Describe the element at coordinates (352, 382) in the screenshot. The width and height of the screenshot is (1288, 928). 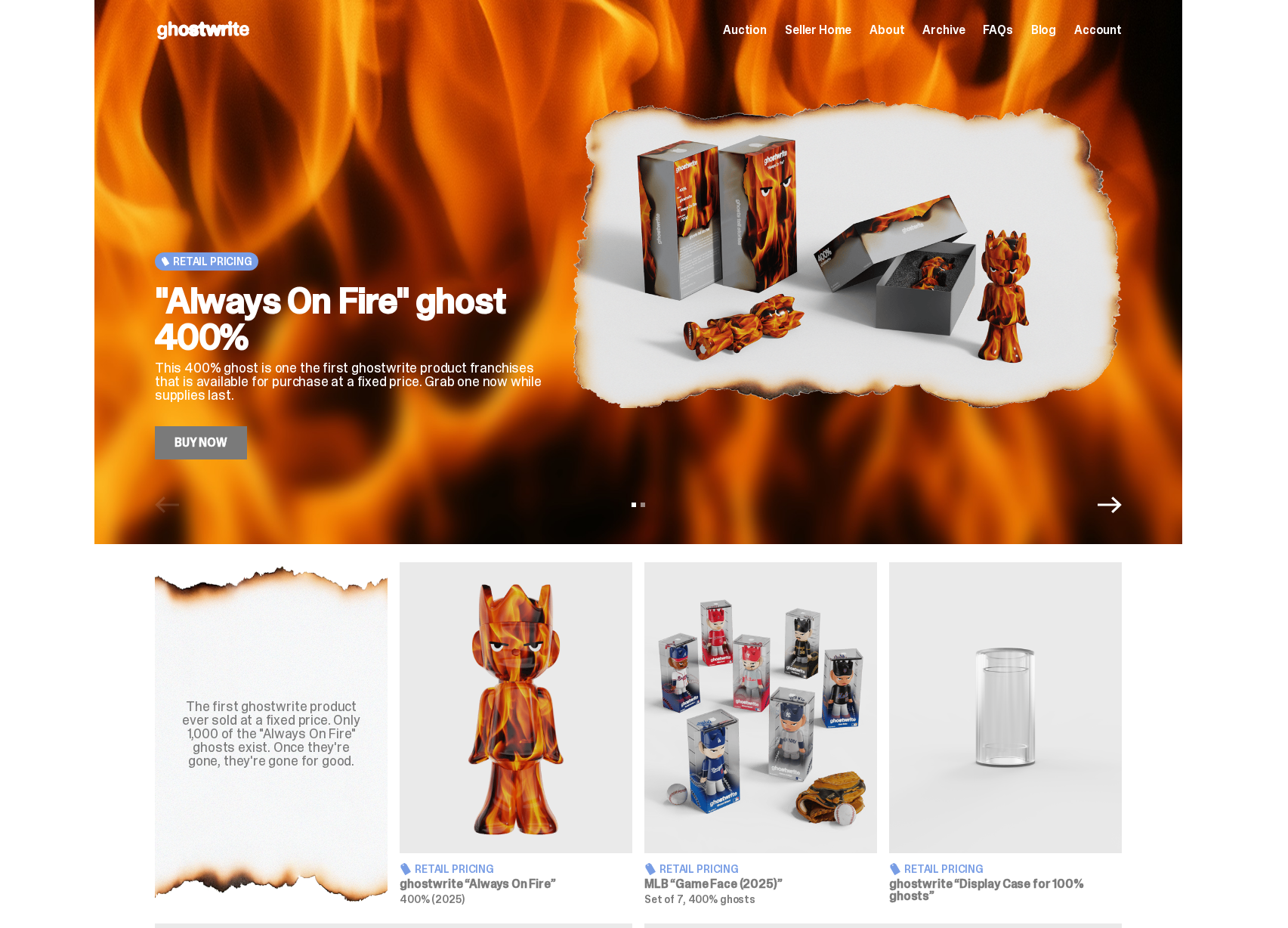
I see `p: This 400% ghost is one the first ghostwrite product franchises that is available for purchase at ...` at that location.